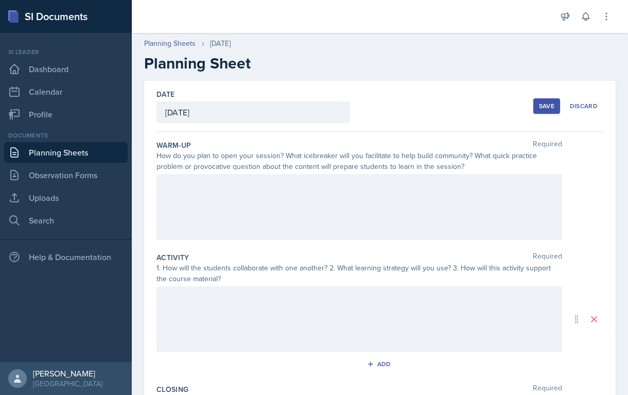  Describe the element at coordinates (173, 145) in the screenshot. I see `label: Warm-Up` at that location.